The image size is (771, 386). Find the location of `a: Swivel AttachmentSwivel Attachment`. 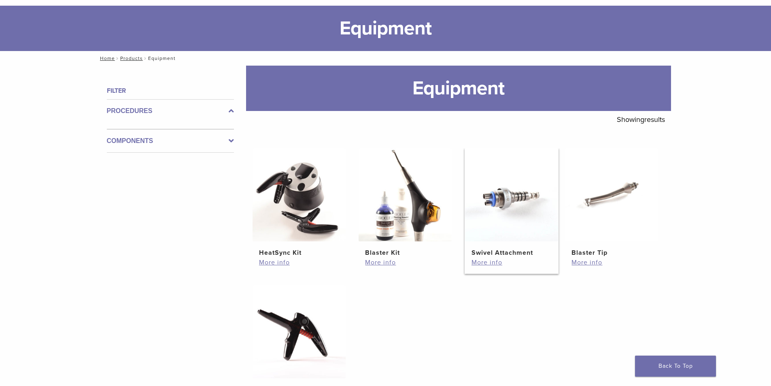

a: Swivel AttachmentSwivel Attachment is located at coordinates (512, 203).